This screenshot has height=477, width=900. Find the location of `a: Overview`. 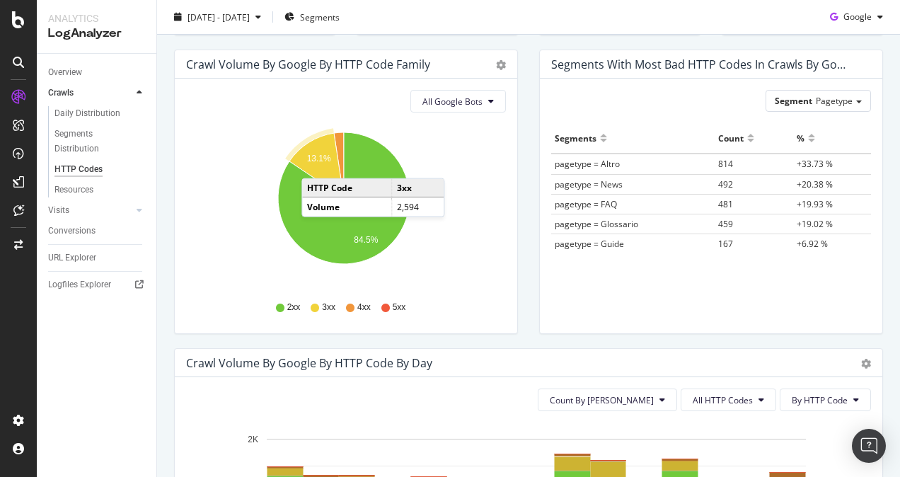

a: Overview is located at coordinates (97, 72).